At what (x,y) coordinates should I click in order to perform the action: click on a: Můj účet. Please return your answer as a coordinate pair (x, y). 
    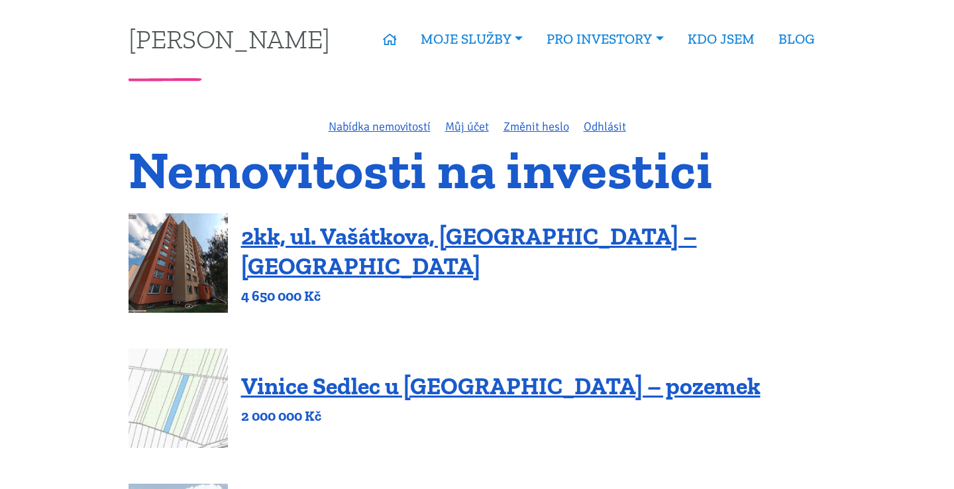
    Looking at the image, I should click on (467, 127).